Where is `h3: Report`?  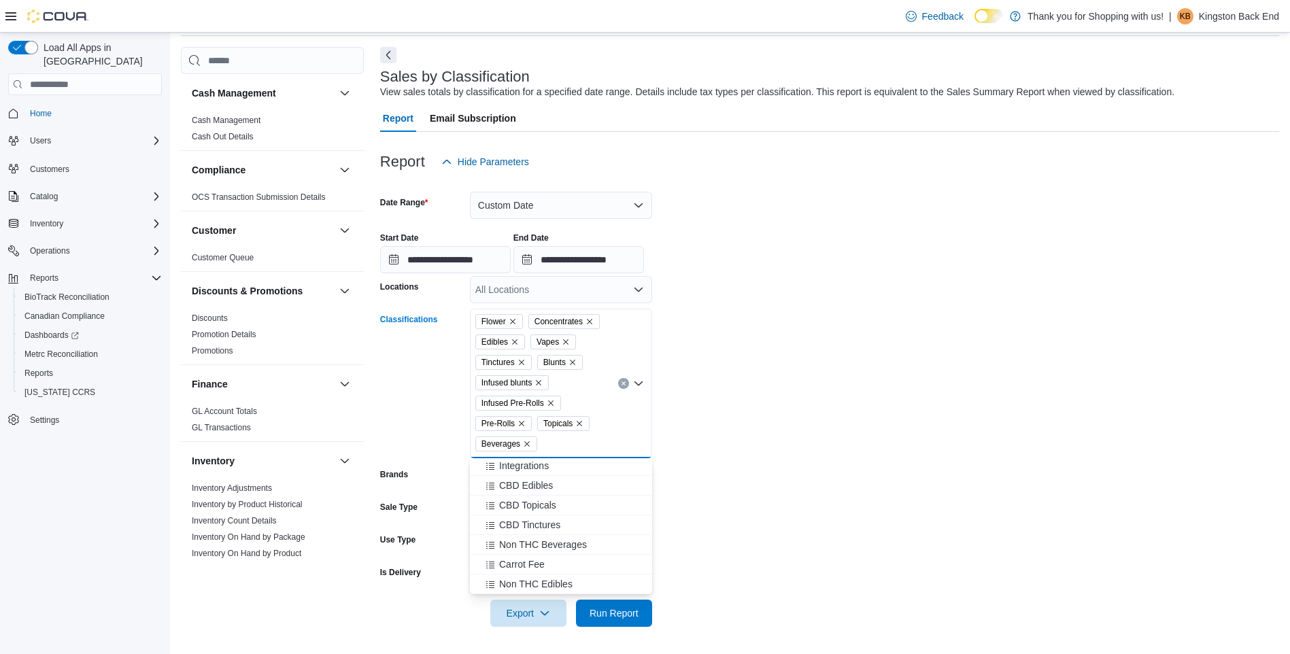 h3: Report is located at coordinates (403, 162).